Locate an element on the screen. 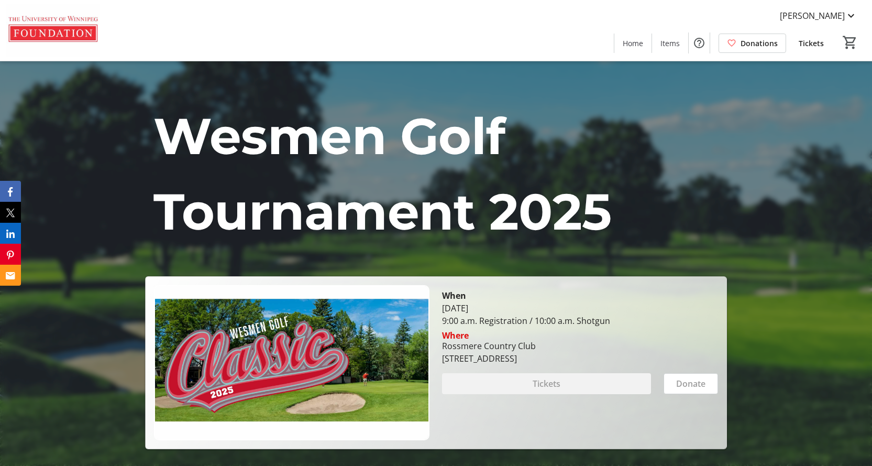 The height and width of the screenshot is (466, 872). button: Help is located at coordinates (700, 43).